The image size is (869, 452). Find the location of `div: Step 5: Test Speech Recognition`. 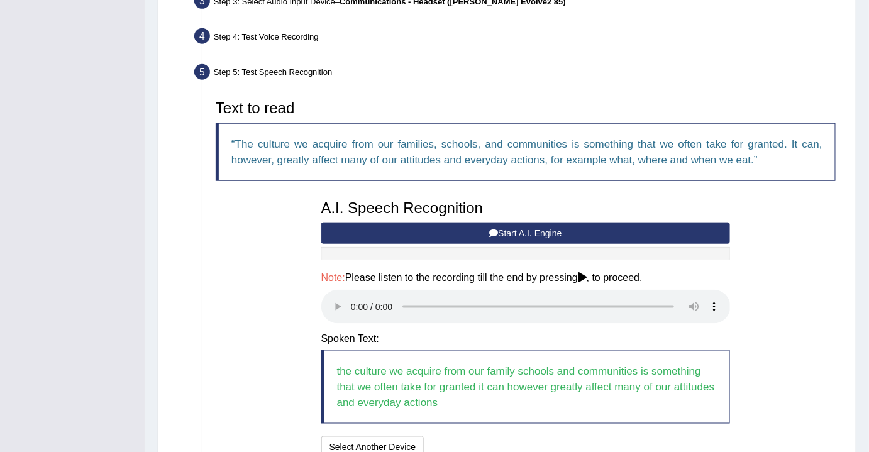

div: Step 5: Test Speech Recognition is located at coordinates (519, 74).